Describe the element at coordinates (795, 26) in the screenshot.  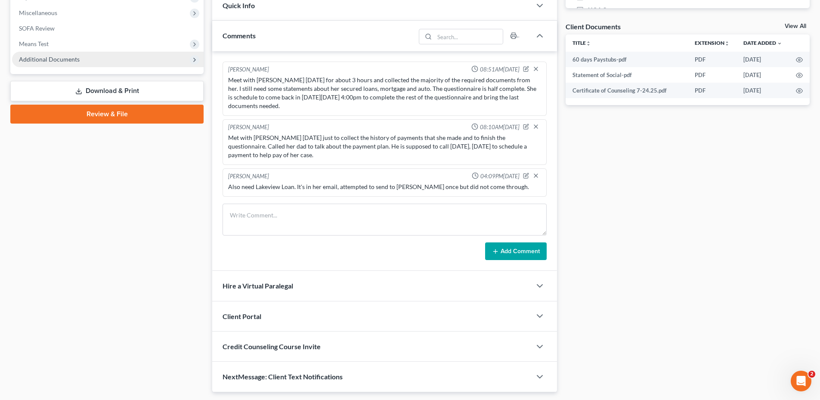
I see `a: View All` at that location.